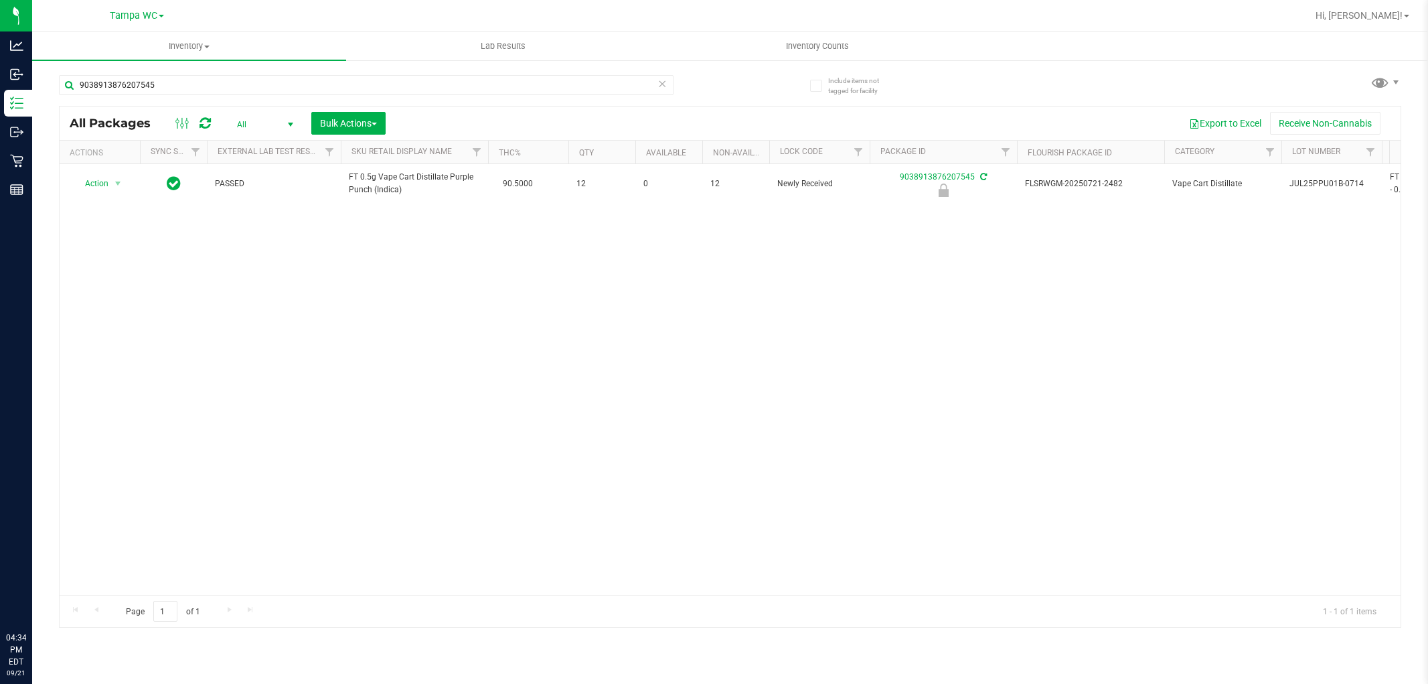 The image size is (1428, 684). I want to click on inline-svg: Analytics, so click(17, 46).